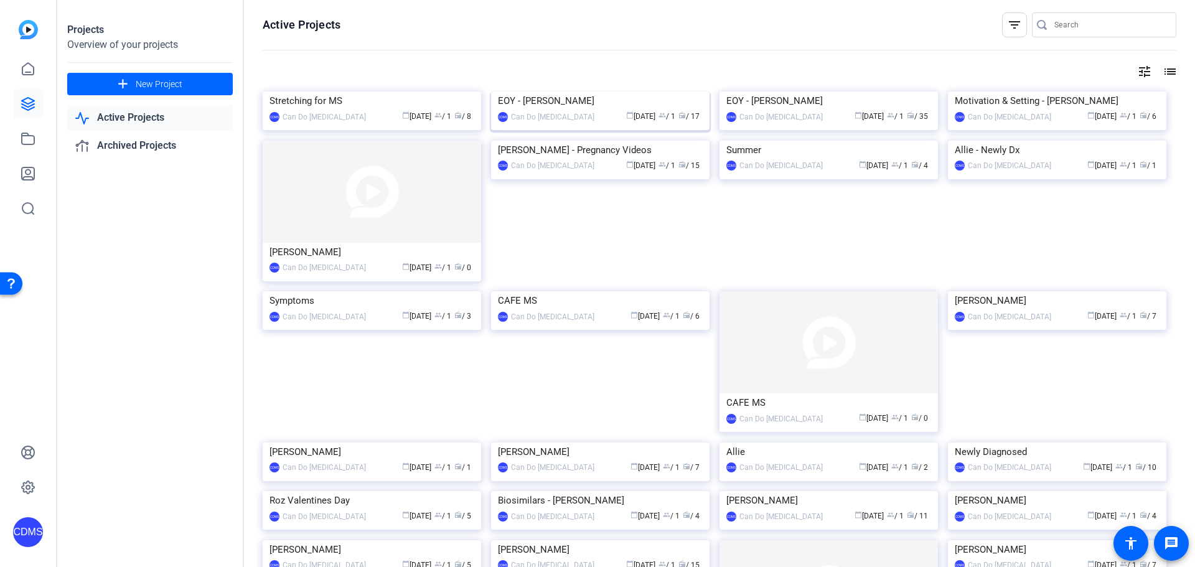 Image resolution: width=1195 pixels, height=567 pixels. Describe the element at coordinates (689, 116) in the screenshot. I see `span: / 17` at that location.